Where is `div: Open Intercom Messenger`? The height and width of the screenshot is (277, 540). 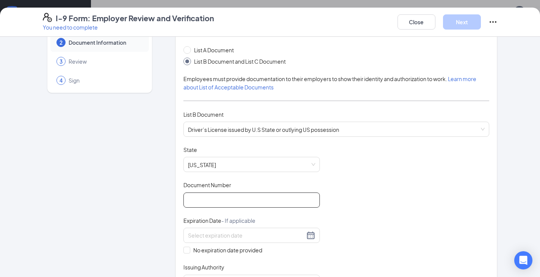
div: Open Intercom Messenger is located at coordinates (523, 260).